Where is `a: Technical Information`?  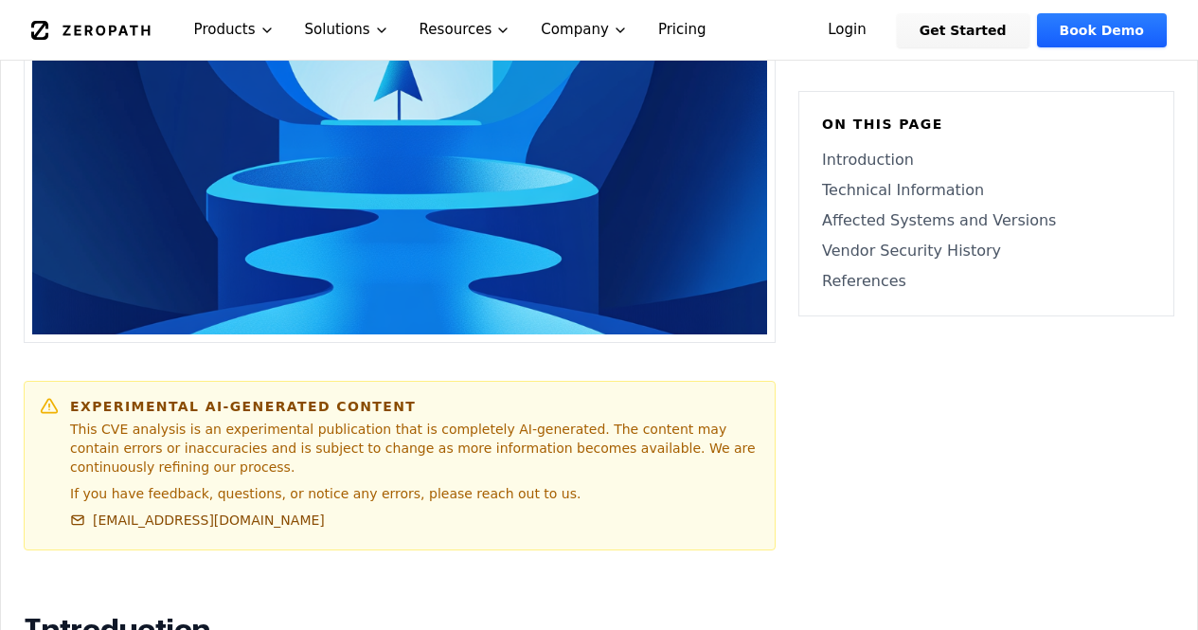
a: Technical Information is located at coordinates (986, 190).